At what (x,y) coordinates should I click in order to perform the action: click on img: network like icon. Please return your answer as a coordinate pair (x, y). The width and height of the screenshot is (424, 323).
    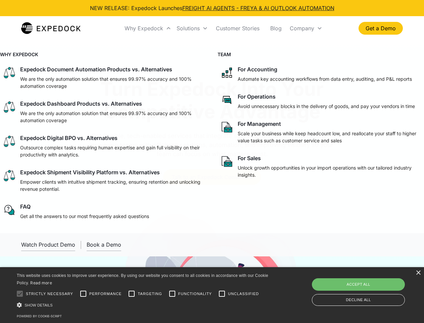
    Looking at the image, I should click on (227, 73).